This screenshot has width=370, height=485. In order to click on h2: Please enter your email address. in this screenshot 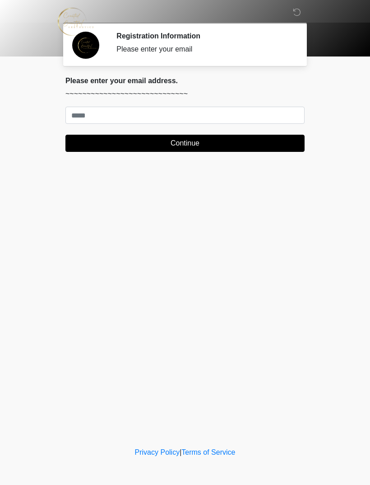, I will do `click(185, 80)`.